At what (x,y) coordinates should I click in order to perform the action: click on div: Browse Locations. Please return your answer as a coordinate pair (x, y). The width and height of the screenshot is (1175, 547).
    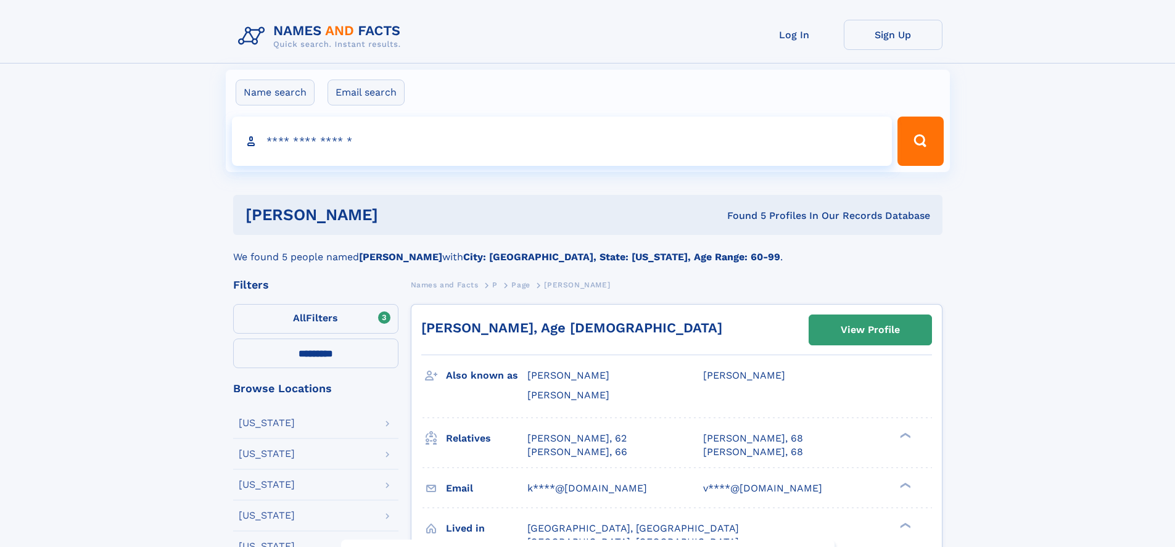
    Looking at the image, I should click on (316, 389).